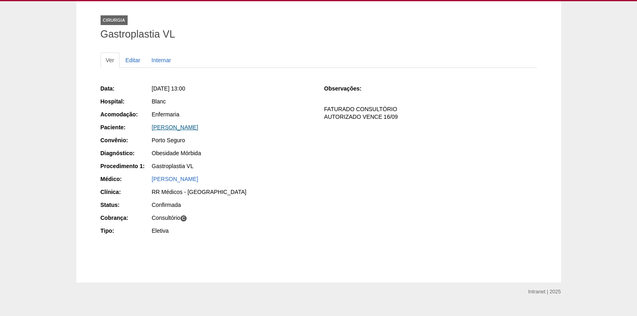 The height and width of the screenshot is (316, 637). What do you see at coordinates (232, 101) in the screenshot?
I see `div: Blanc` at bounding box center [232, 101].